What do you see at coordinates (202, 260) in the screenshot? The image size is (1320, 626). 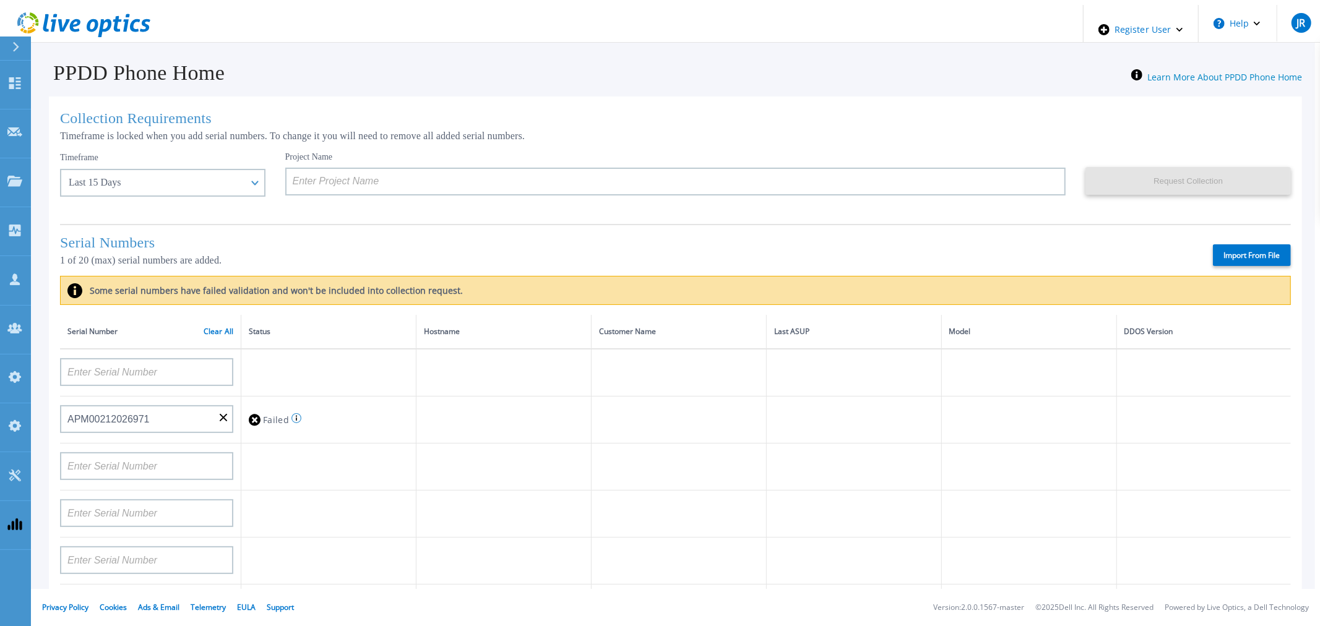 I see `p: 1 of 20 (max) serial numbers are added.` at bounding box center [202, 260].